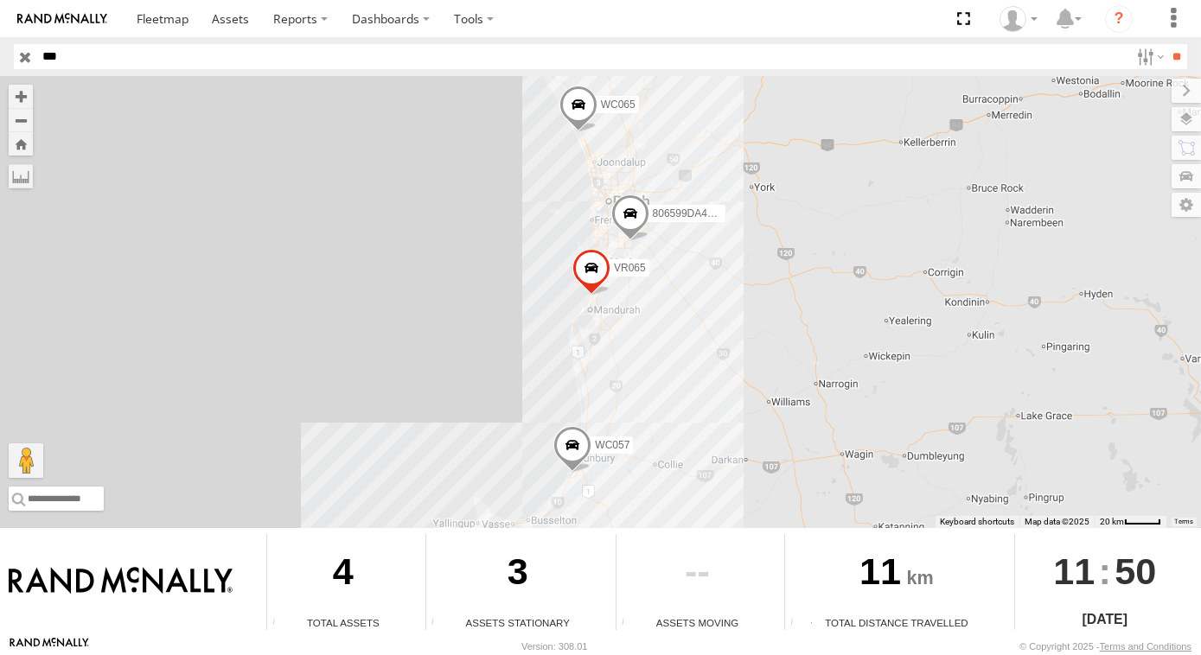 The image size is (1201, 655). I want to click on span: VR065, so click(628, 267).